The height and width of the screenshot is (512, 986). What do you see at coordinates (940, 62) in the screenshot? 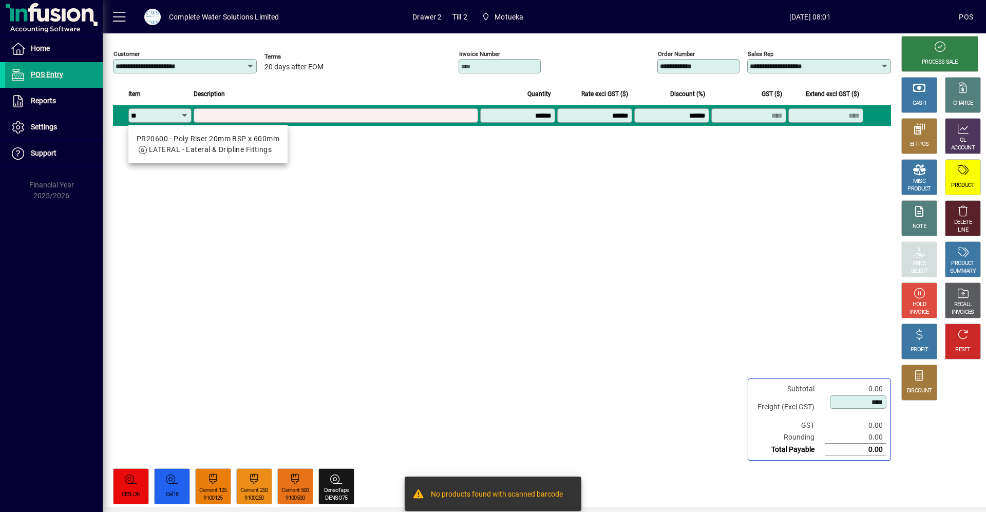
I see `div: PROCESS SALE` at bounding box center [940, 62].